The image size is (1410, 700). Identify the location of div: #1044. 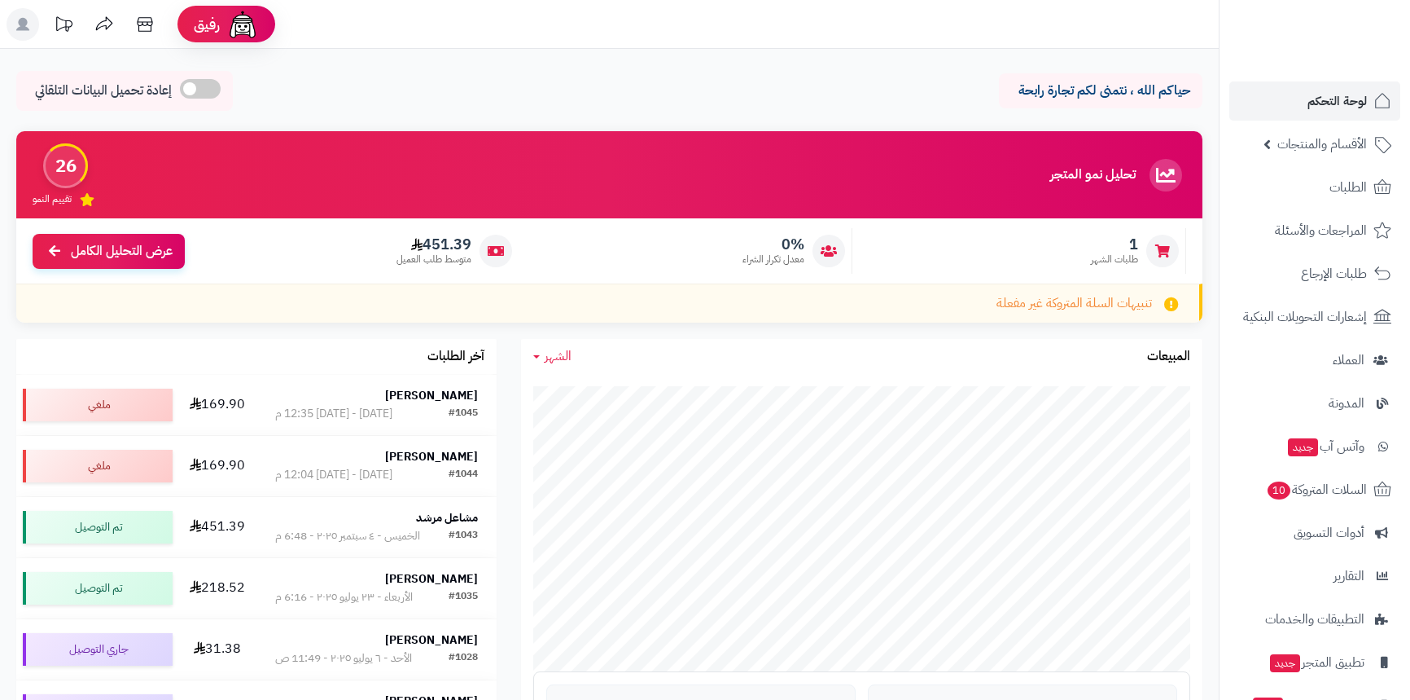
(463, 475).